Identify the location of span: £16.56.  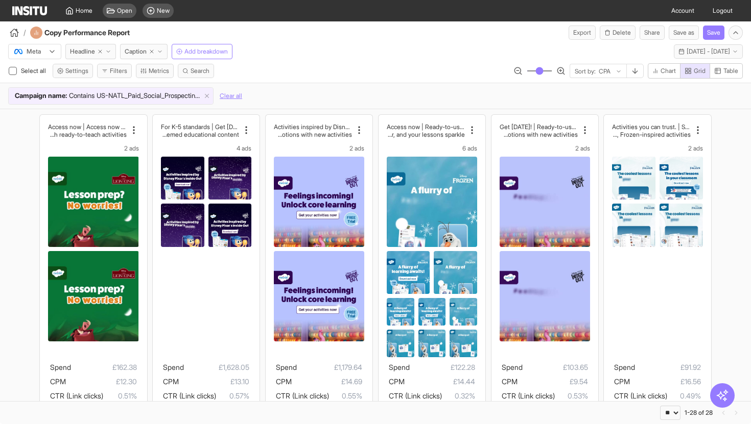
(665, 382).